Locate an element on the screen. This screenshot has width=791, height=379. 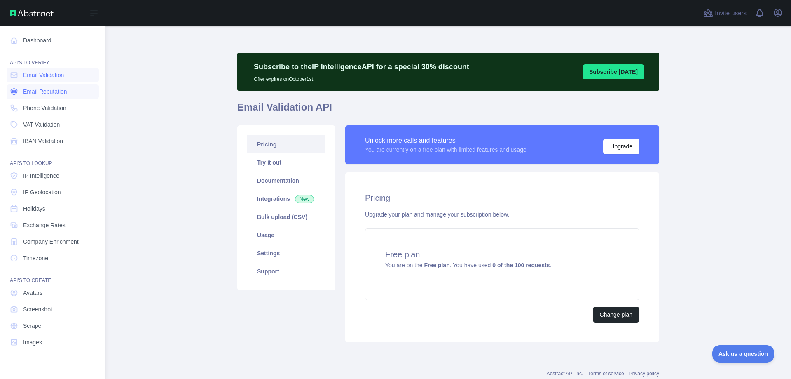
div: Unlock more calls and features is located at coordinates (446, 141).